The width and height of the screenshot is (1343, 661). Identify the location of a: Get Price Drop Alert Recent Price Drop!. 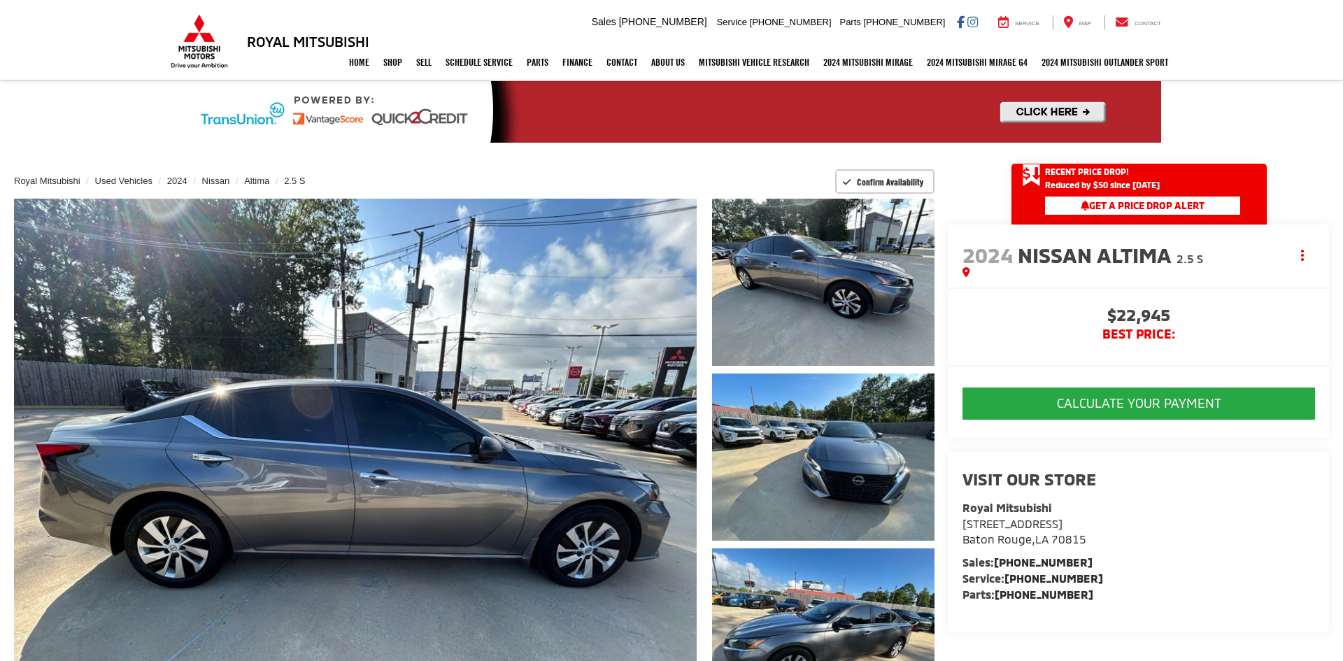
(1139, 172).